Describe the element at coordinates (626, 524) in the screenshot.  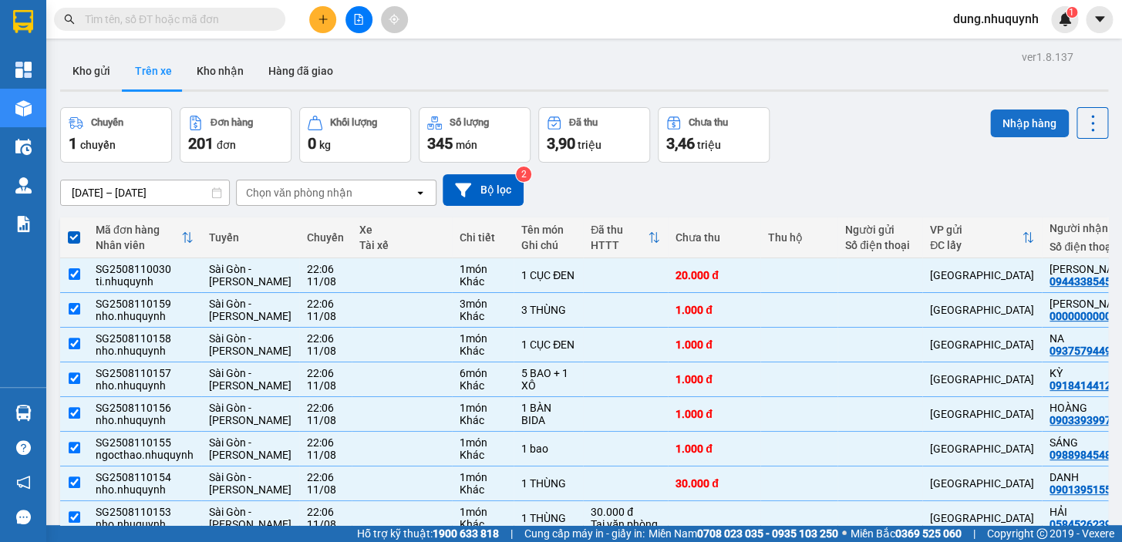
I see `div: Tại văn phòng` at that location.